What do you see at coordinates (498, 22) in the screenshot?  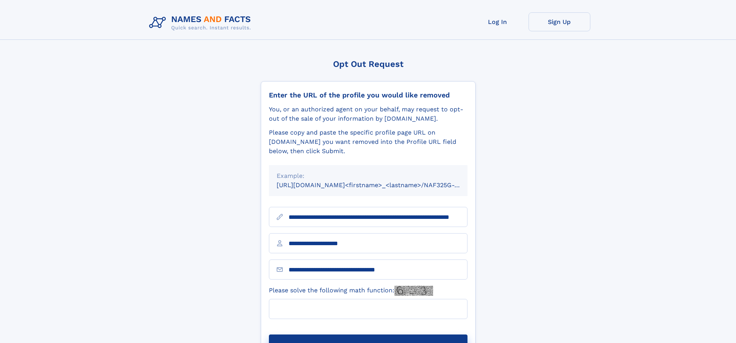 I see `a: Log In` at bounding box center [498, 22].